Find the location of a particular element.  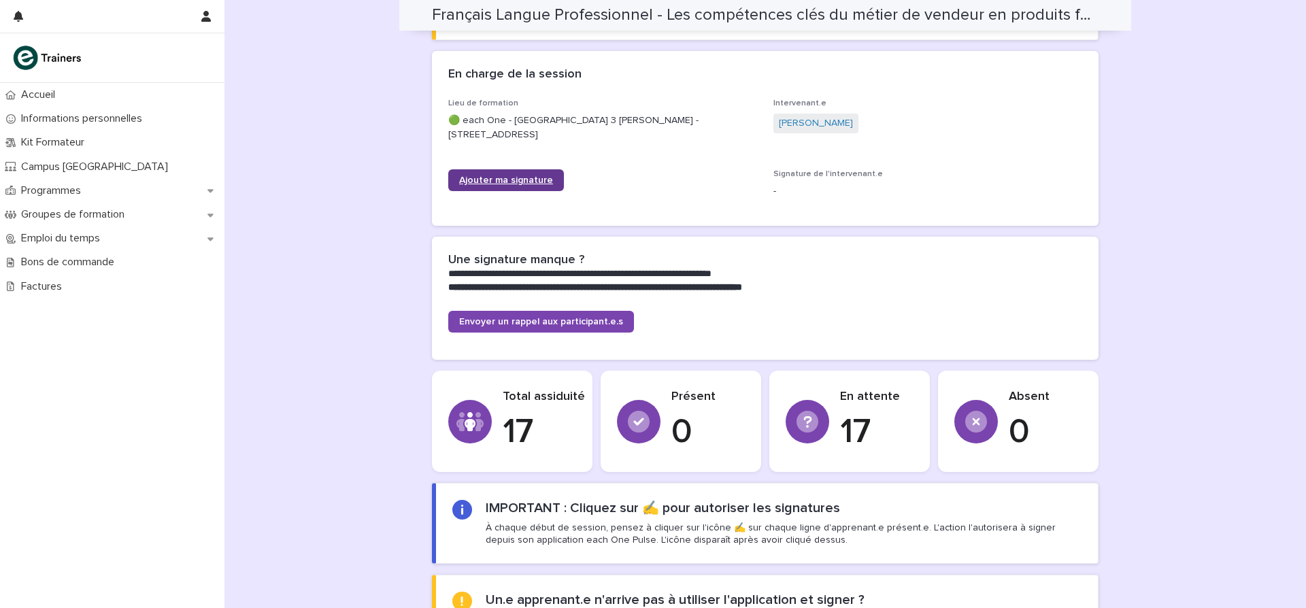

p: Informations personnelles is located at coordinates (84, 118).